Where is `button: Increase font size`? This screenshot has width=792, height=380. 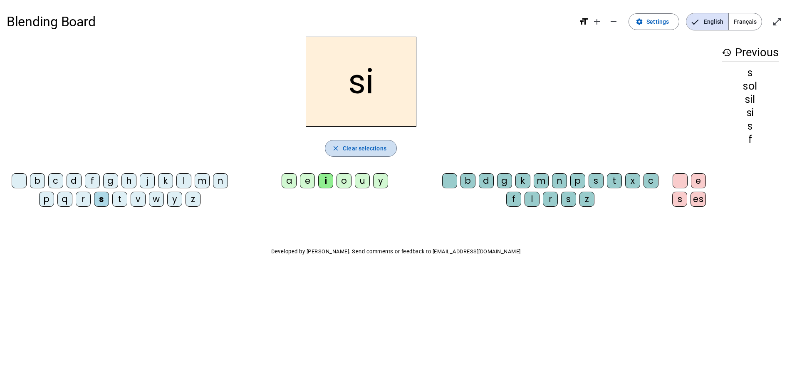 button: Increase font size is located at coordinates (597, 22).